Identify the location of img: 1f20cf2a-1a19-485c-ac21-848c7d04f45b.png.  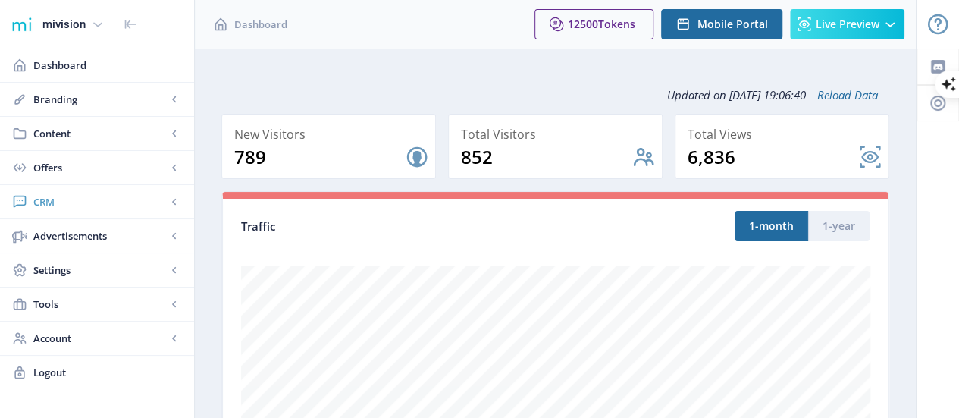
(21, 24).